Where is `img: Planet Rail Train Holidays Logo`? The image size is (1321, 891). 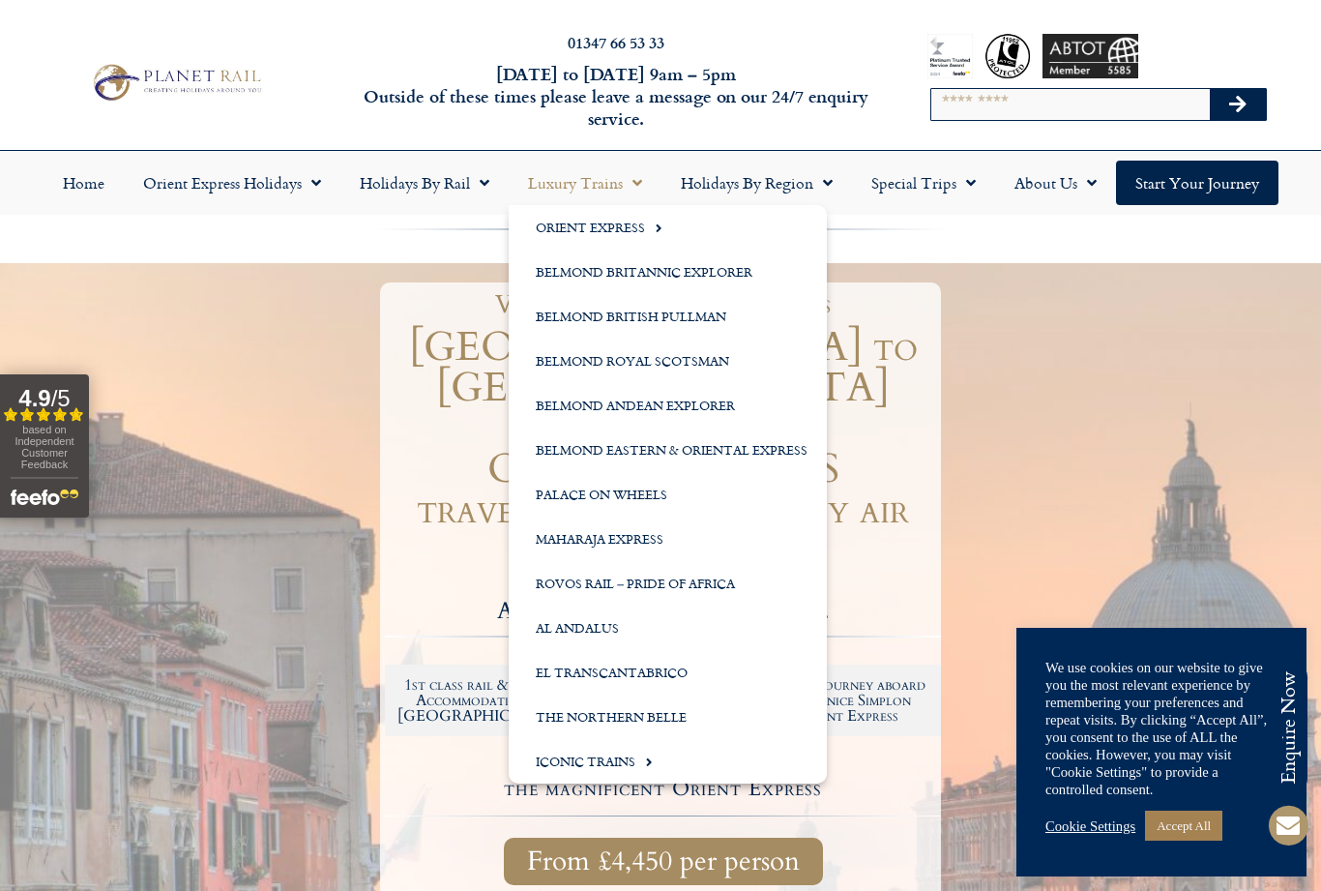
img: Planet Rail Train Holidays Logo is located at coordinates (176, 82).